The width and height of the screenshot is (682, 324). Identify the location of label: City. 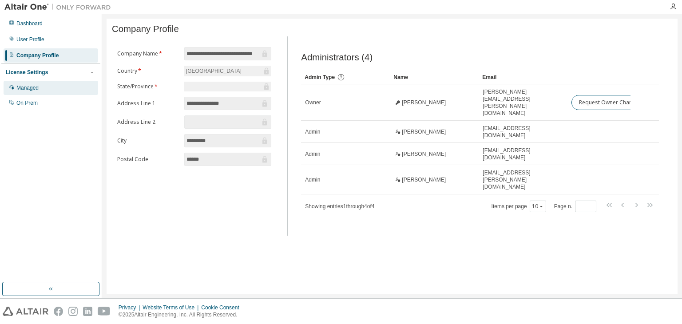
(148, 141).